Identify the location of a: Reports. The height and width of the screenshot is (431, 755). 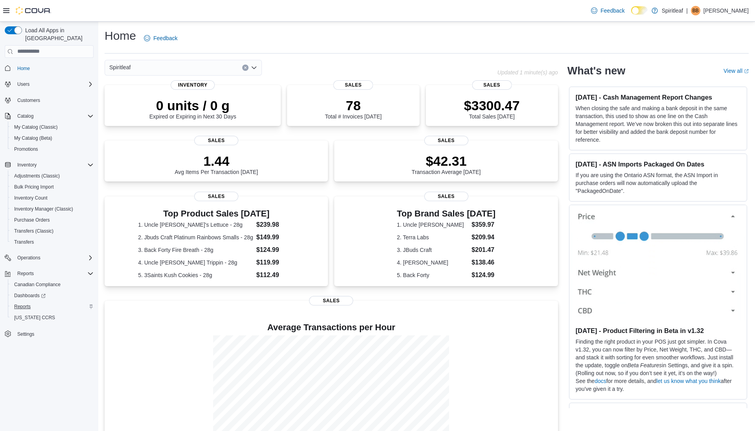
(22, 306).